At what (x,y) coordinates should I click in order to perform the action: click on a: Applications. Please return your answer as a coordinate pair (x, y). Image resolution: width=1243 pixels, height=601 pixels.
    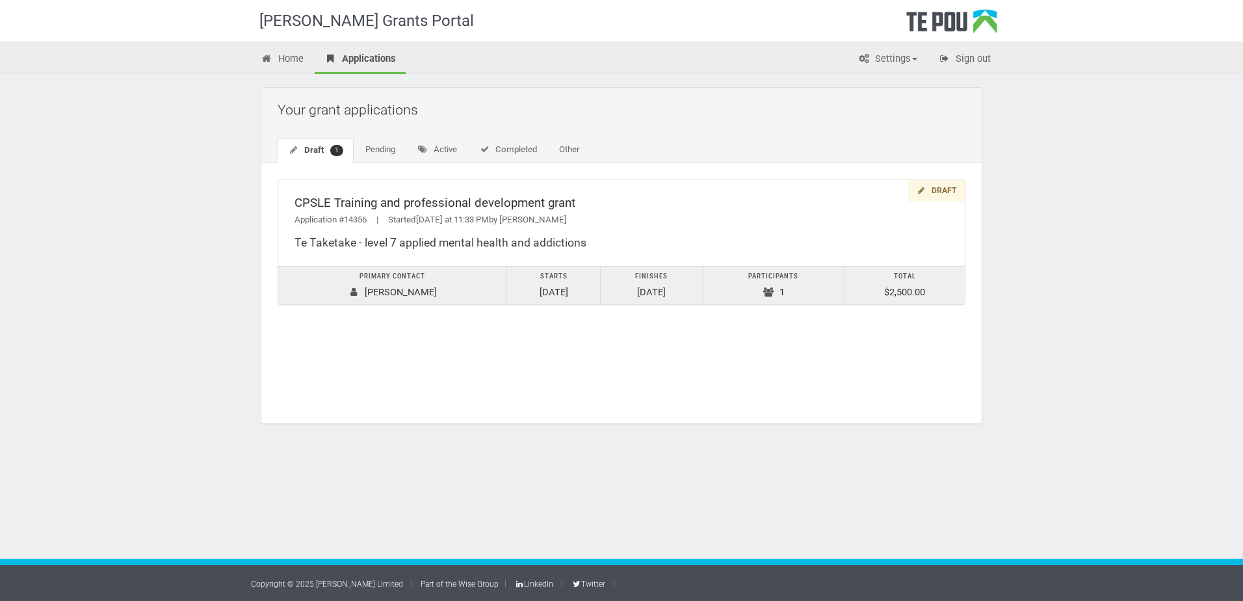
    Looking at the image, I should click on (360, 60).